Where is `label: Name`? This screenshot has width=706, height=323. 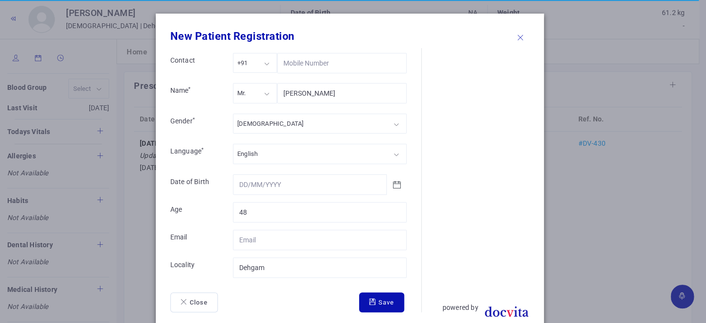 label: Name is located at coordinates (194, 94).